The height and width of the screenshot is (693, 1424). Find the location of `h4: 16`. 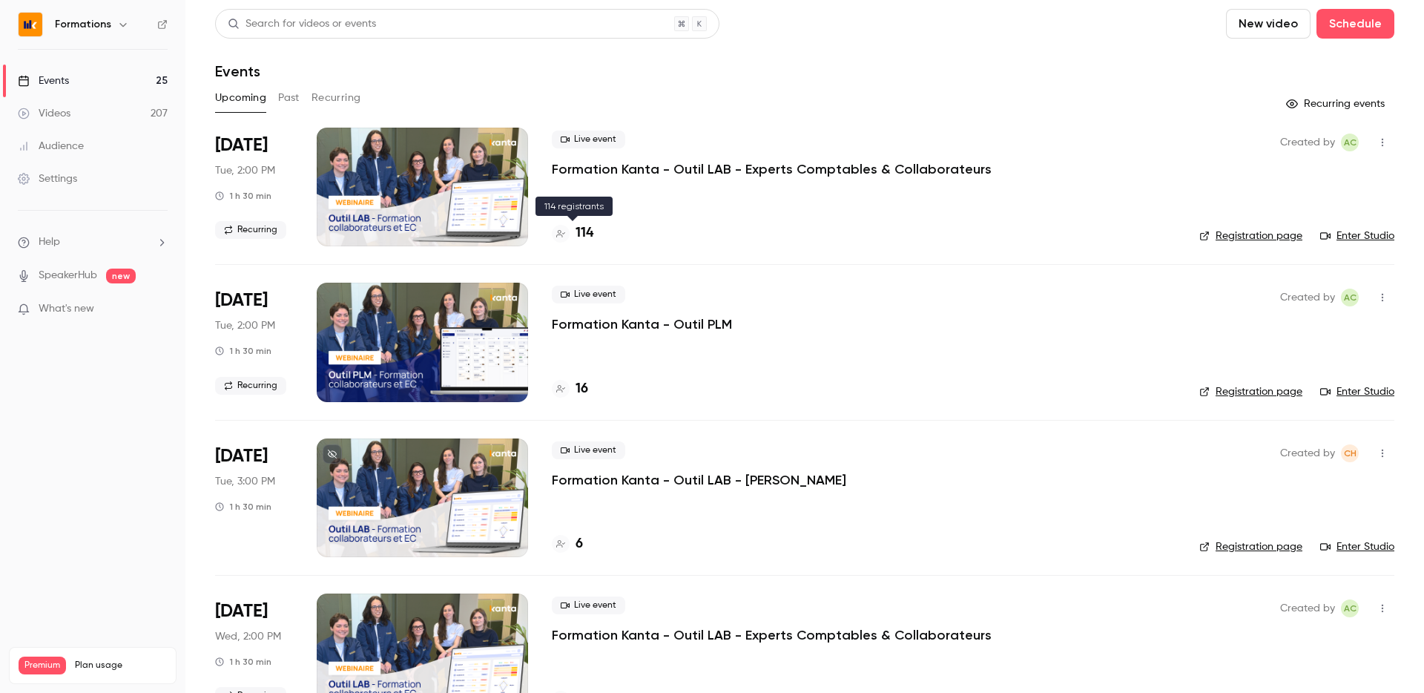

h4: 16 is located at coordinates (582, 389).